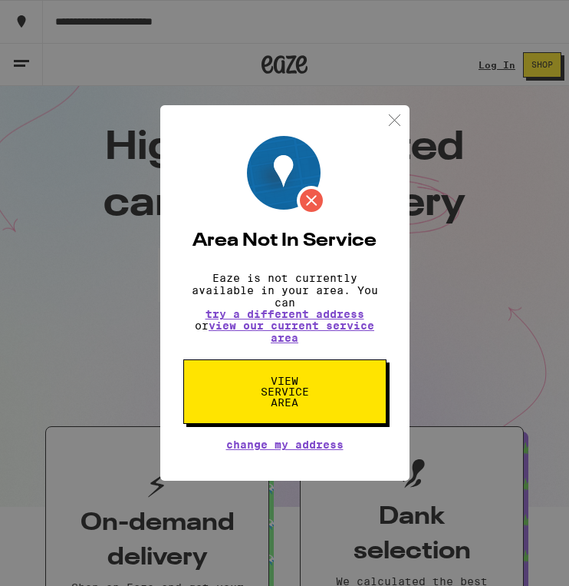  What do you see at coordinates (285, 314) in the screenshot?
I see `span: try a different address` at bounding box center [285, 314].